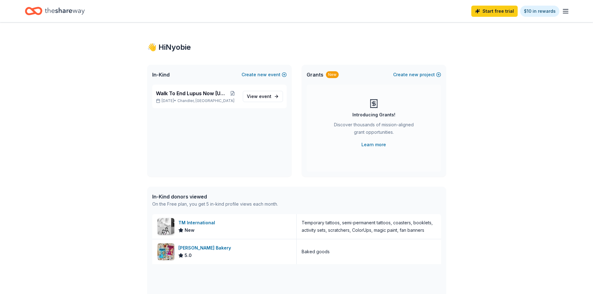  Describe the element at coordinates (259, 96) in the screenshot. I see `span: View` at that location.